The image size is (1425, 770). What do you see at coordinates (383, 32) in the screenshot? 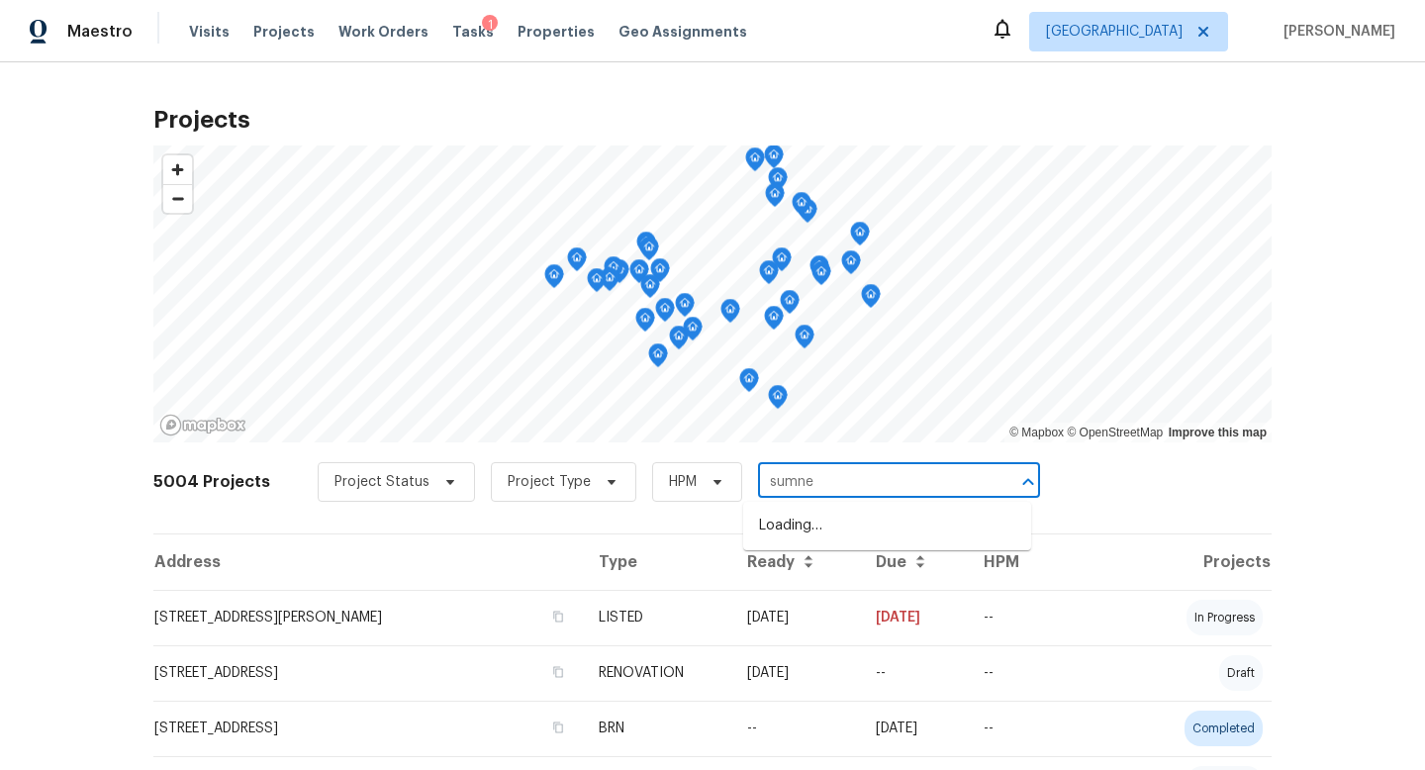
I see `span: Work Orders` at bounding box center [383, 32].